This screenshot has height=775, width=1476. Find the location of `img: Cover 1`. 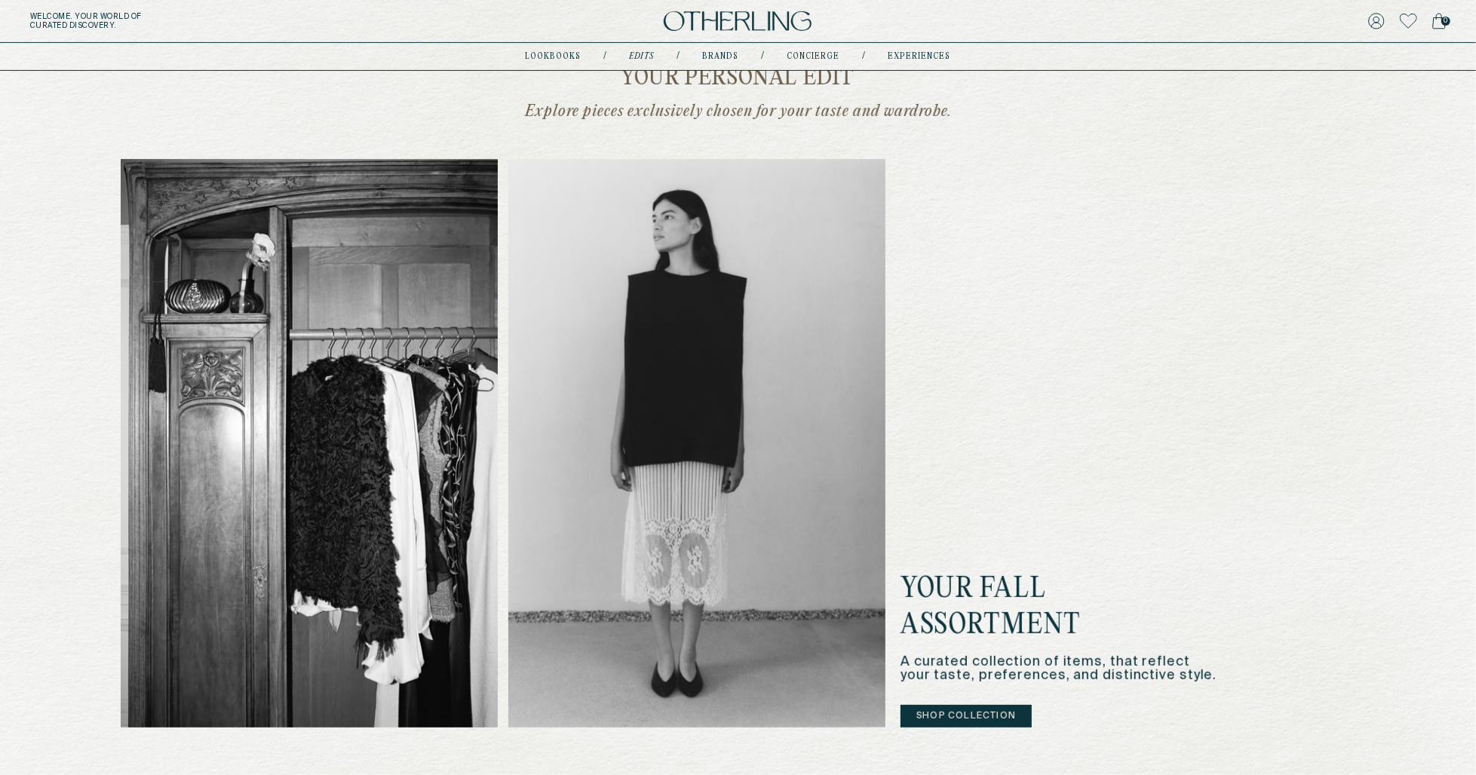

img: Cover 1 is located at coordinates (309, 443).